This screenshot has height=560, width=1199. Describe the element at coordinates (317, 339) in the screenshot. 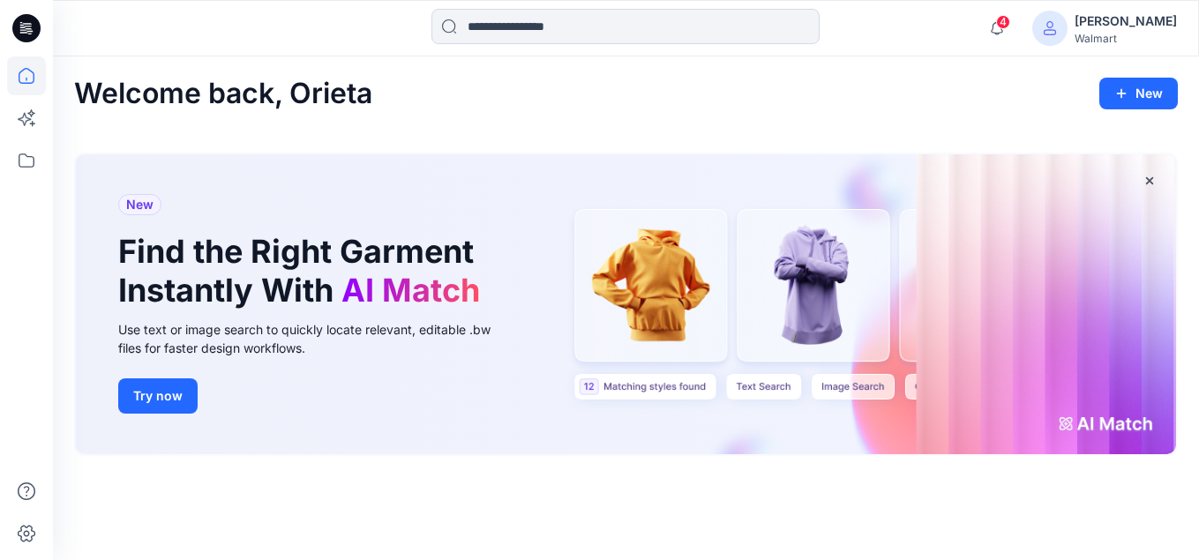

I see `div: Use text or image search to quickly locate relevant, editable .bw files for faster design workflows.` at that location.